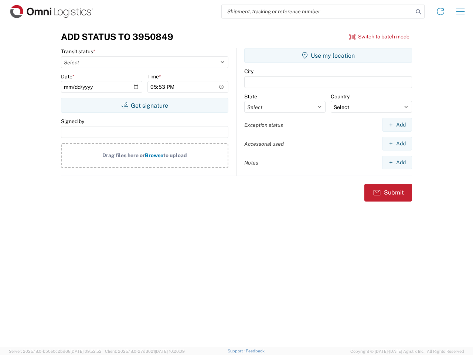  Describe the element at coordinates (340, 96) in the screenshot. I see `label: Country` at that location.